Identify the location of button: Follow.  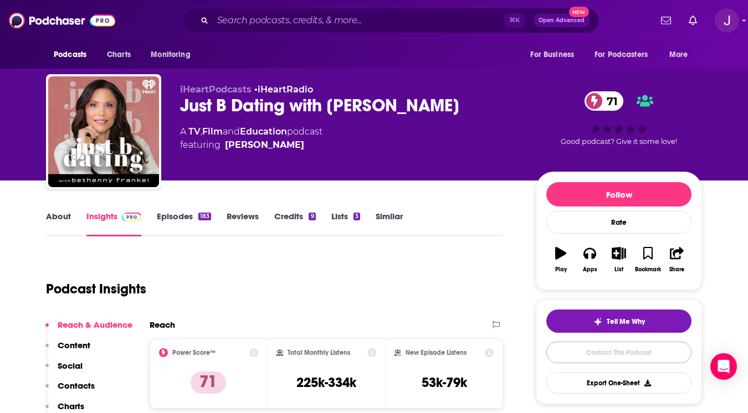
(619, 194).